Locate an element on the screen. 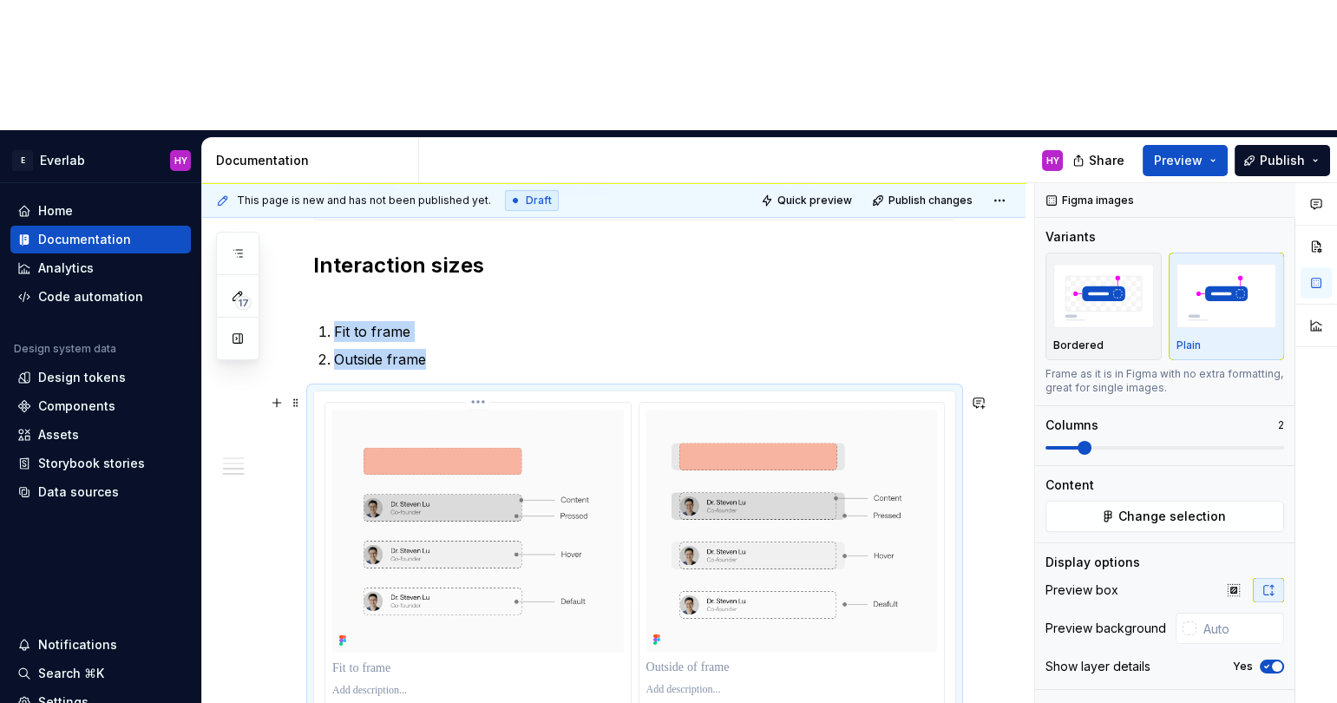 The width and height of the screenshot is (1337, 703). div: Storybook stories is located at coordinates (91, 463).